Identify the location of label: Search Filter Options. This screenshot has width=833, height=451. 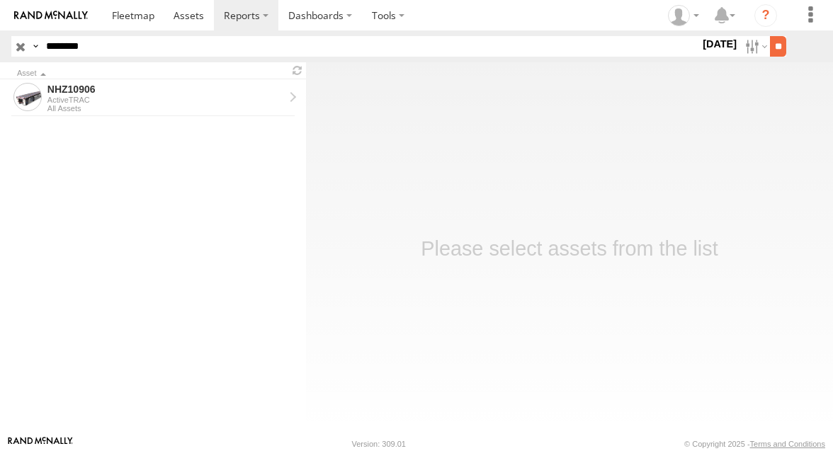
(755, 46).